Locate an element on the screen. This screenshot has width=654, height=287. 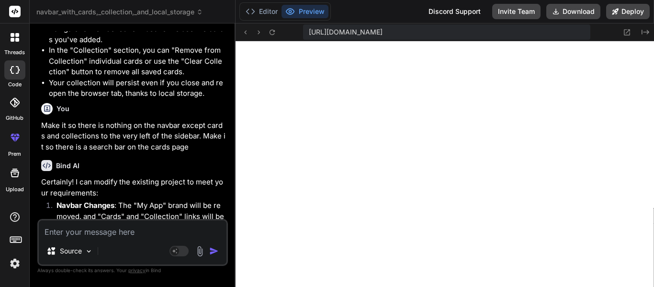
p: Always double-check its answers. Your in Bind is located at coordinates (133, 270).